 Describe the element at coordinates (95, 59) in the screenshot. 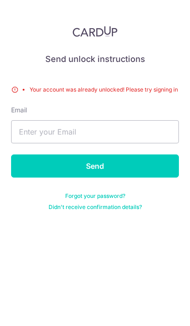

I see `h5: Send unlock instructions` at that location.